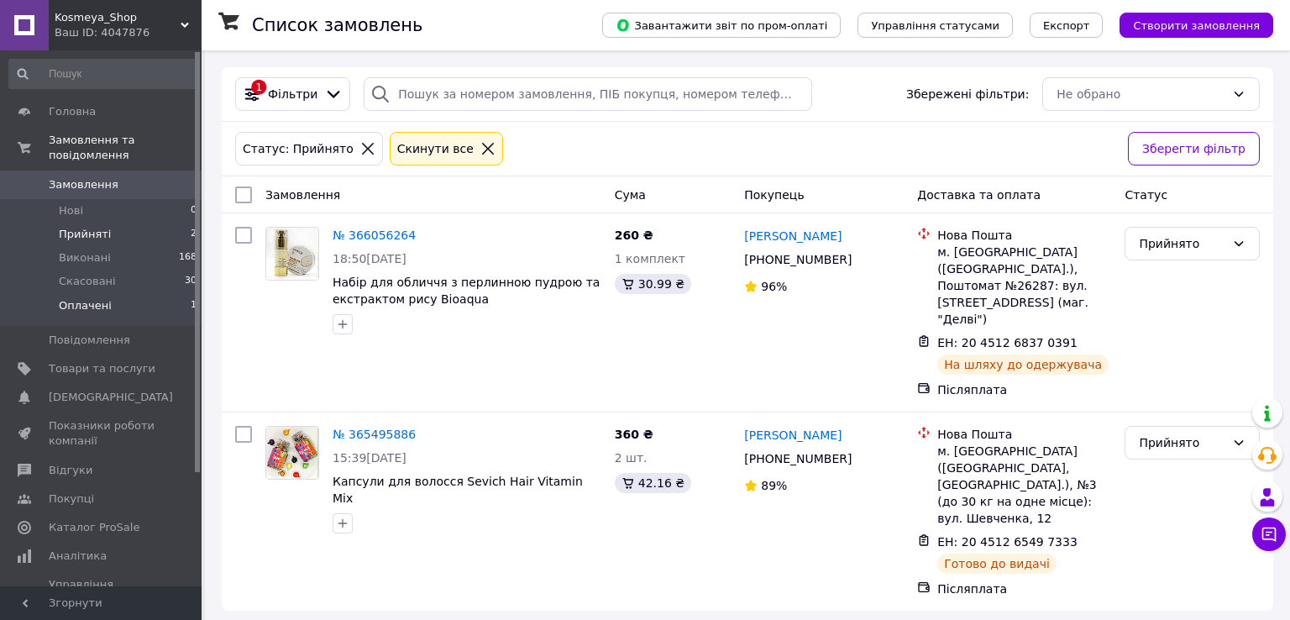 This screenshot has height=620, width=1290. Describe the element at coordinates (374, 434) in the screenshot. I see `a: № 365495886` at that location.